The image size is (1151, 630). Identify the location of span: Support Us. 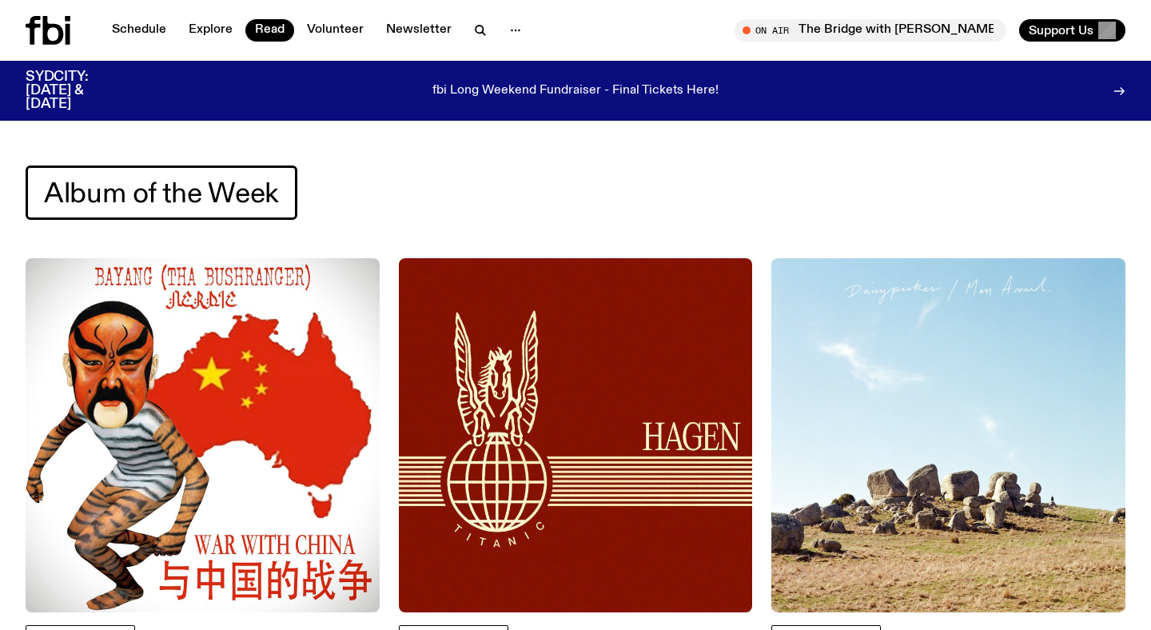
(1061, 30).